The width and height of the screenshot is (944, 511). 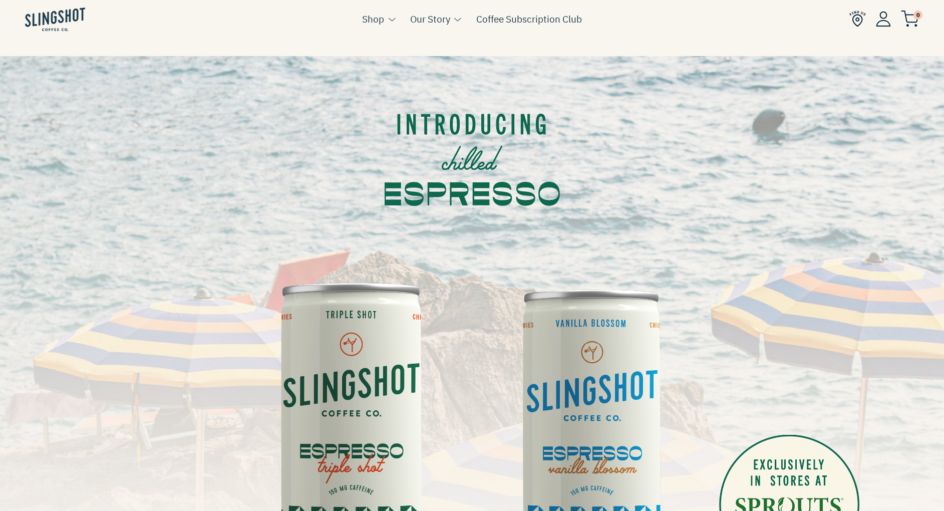 What do you see at coordinates (910, 19) in the screenshot?
I see `img: cart` at bounding box center [910, 19].